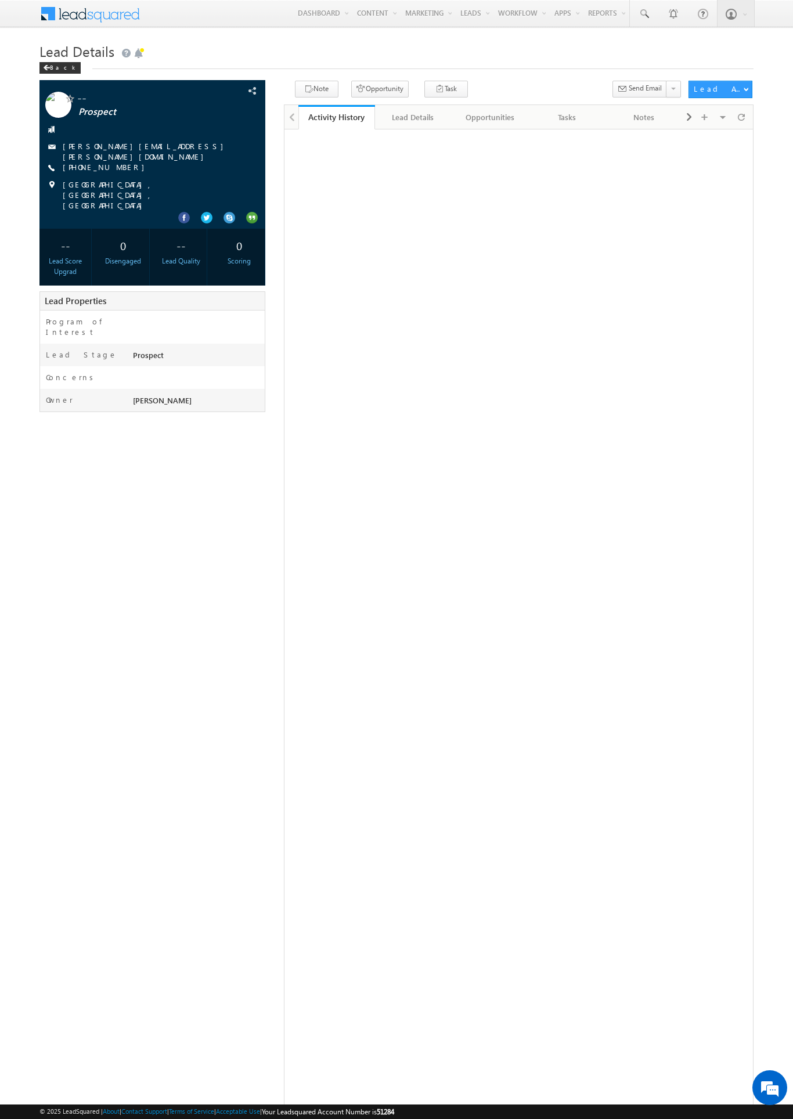  Describe the element at coordinates (639, 89) in the screenshot. I see `button: Send Email` at that location.